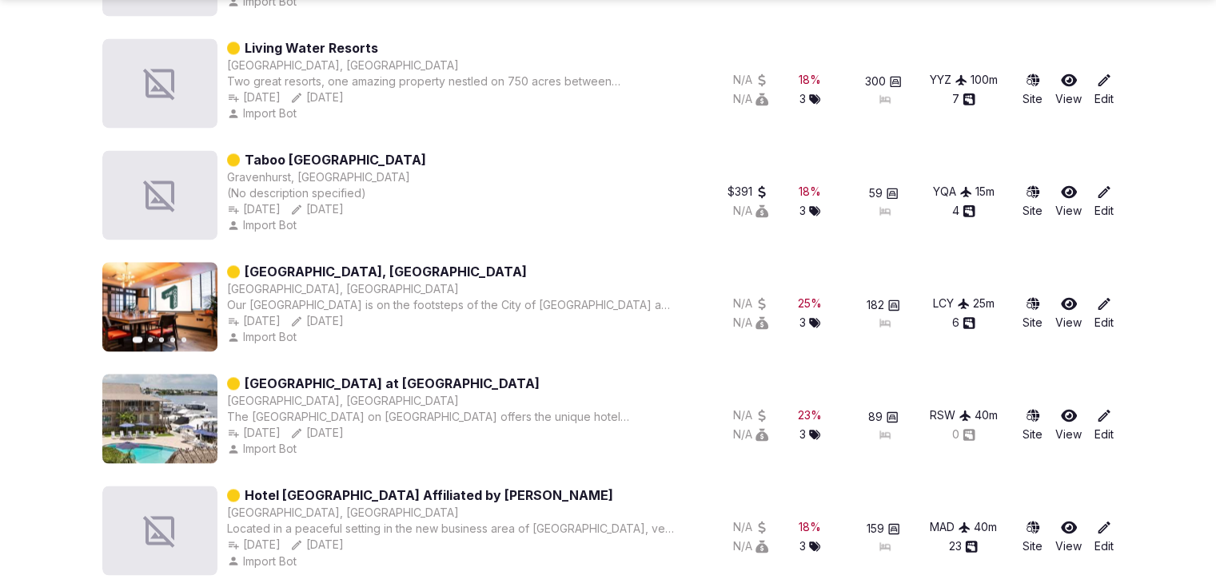 The image size is (1216, 583). What do you see at coordinates (810, 416) in the screenshot?
I see `button: 23%` at bounding box center [810, 416].